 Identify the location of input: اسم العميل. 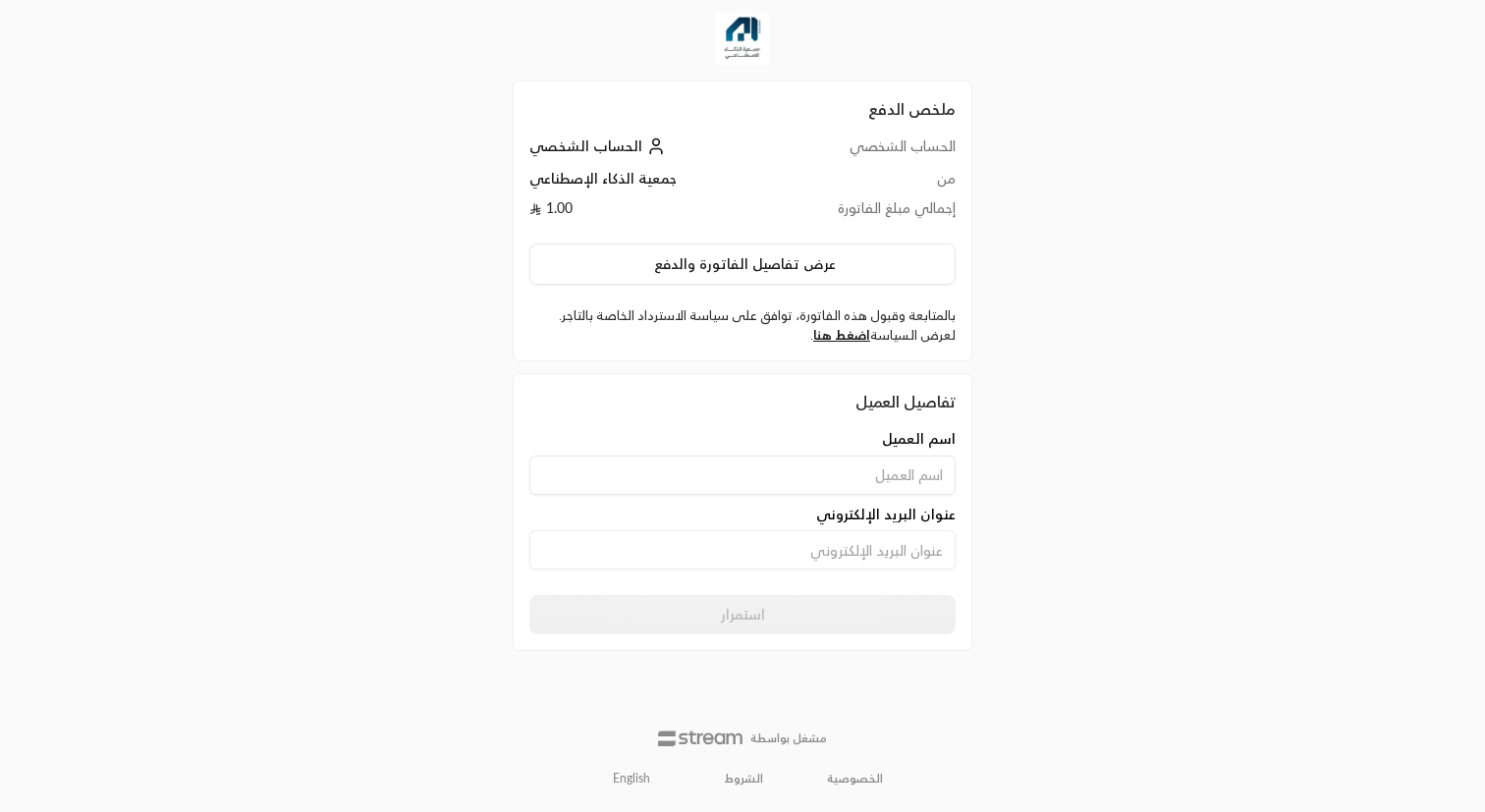
(742, 476).